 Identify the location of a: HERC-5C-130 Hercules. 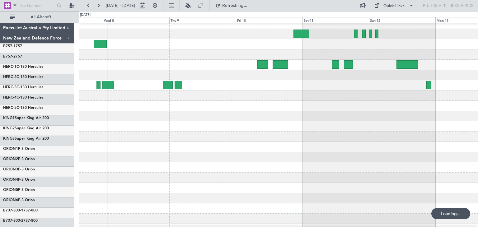
(23, 108).